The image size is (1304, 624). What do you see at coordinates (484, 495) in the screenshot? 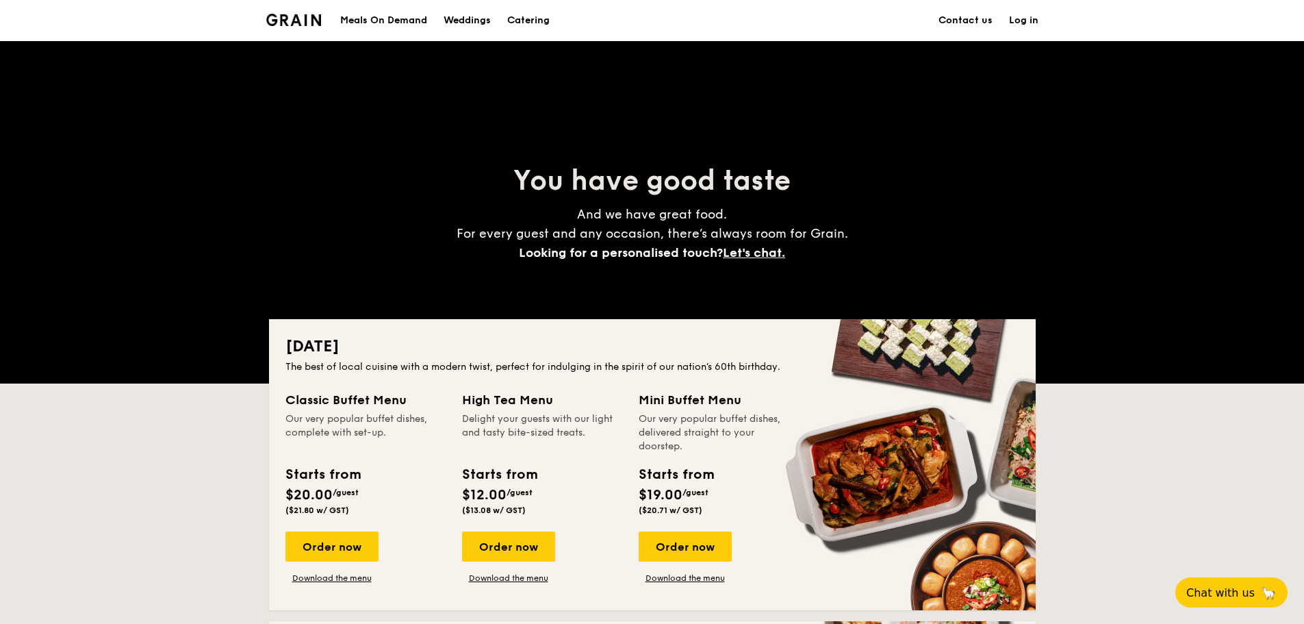
I see `span: $12.00` at bounding box center [484, 495].